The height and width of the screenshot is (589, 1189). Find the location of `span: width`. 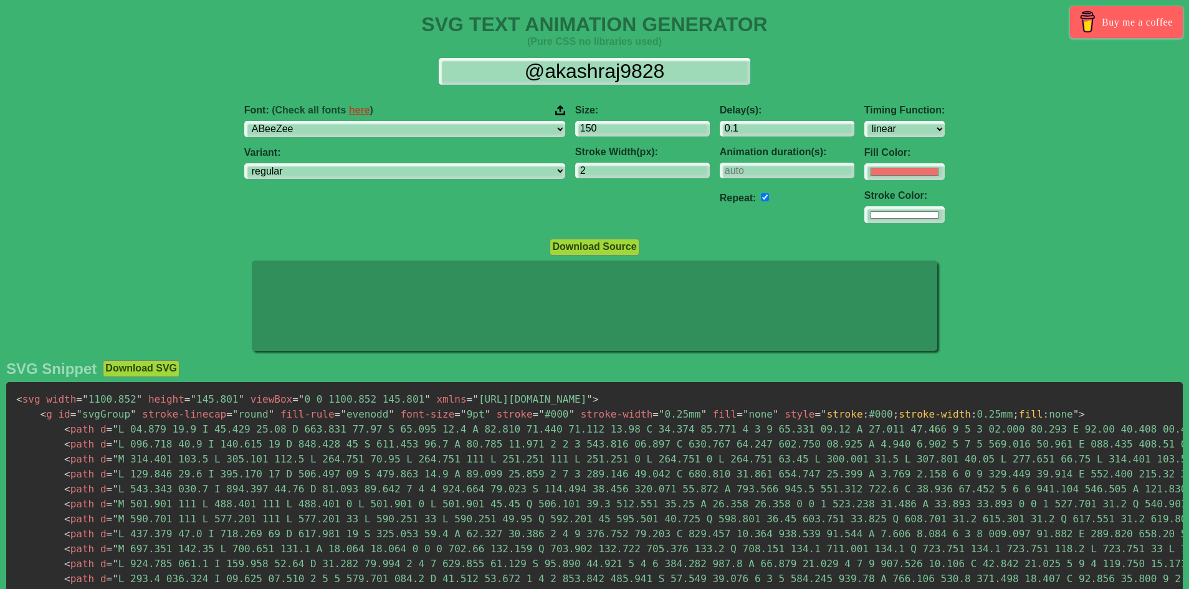

span: width is located at coordinates (61, 399).